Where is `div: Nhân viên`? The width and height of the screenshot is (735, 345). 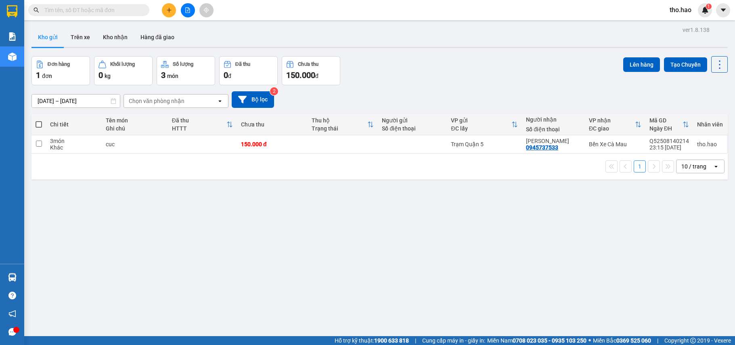
div: Nhân viên is located at coordinates (710, 124).